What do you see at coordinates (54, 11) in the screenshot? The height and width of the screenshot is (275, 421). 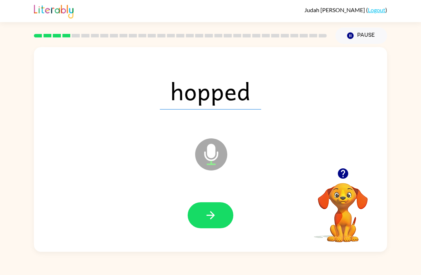 I see `img: Literably` at bounding box center [54, 11].